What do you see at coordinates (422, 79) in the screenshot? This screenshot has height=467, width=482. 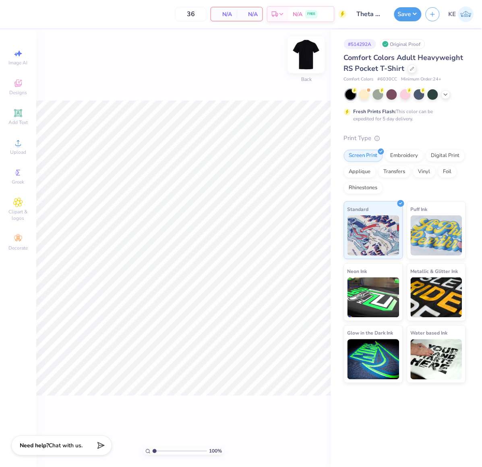 I see `span: Minimum Order: 24 +` at bounding box center [422, 79].